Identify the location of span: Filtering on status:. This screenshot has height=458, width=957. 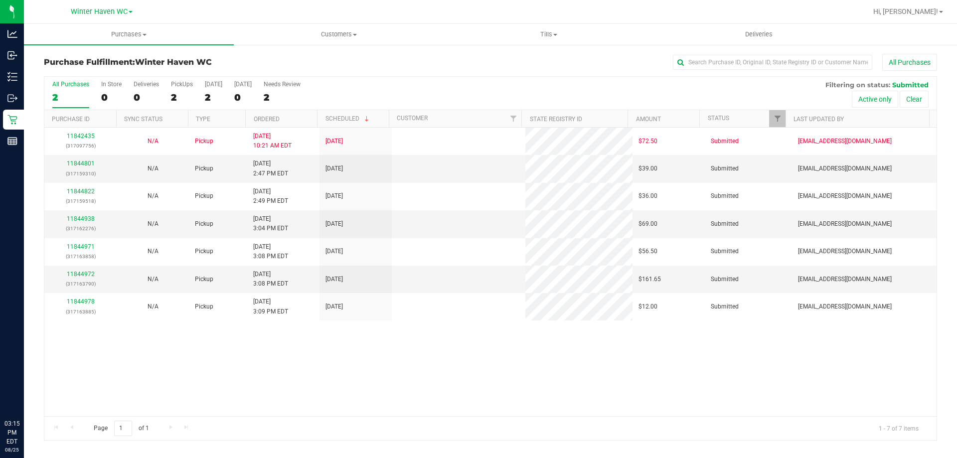
(858, 85).